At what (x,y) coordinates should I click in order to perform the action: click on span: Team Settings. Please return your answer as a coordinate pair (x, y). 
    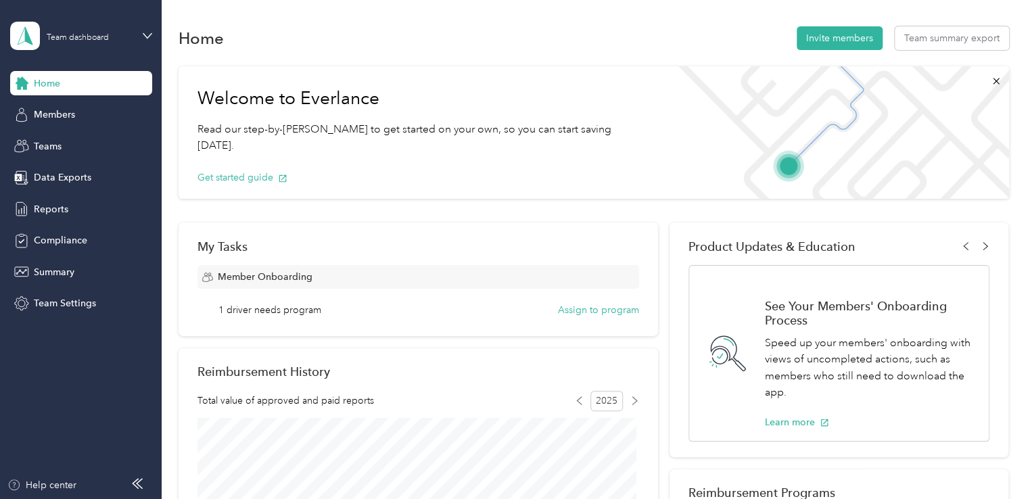
    Looking at the image, I should click on (65, 303).